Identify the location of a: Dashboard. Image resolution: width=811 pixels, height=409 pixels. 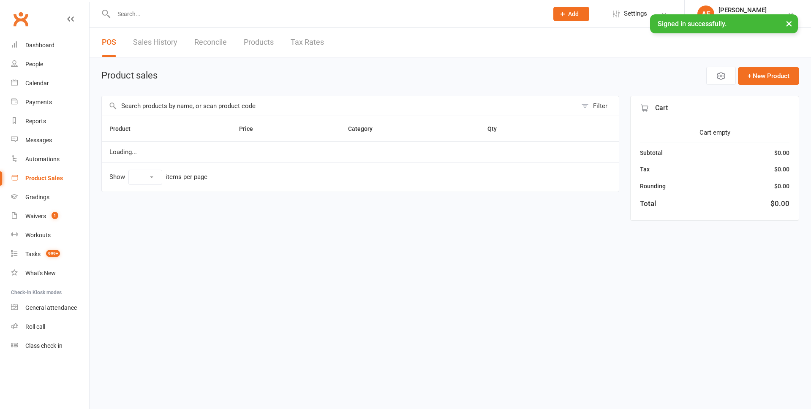
(50, 45).